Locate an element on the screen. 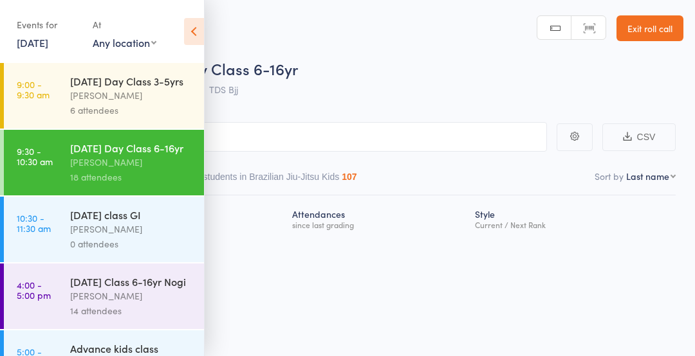 The width and height of the screenshot is (695, 356). div: 107 is located at coordinates (349, 177).